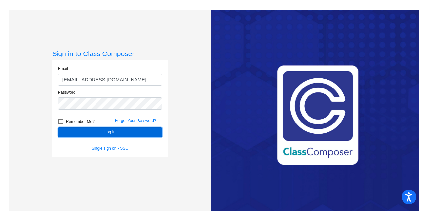  I want to click on span: Remember Me?, so click(80, 122).